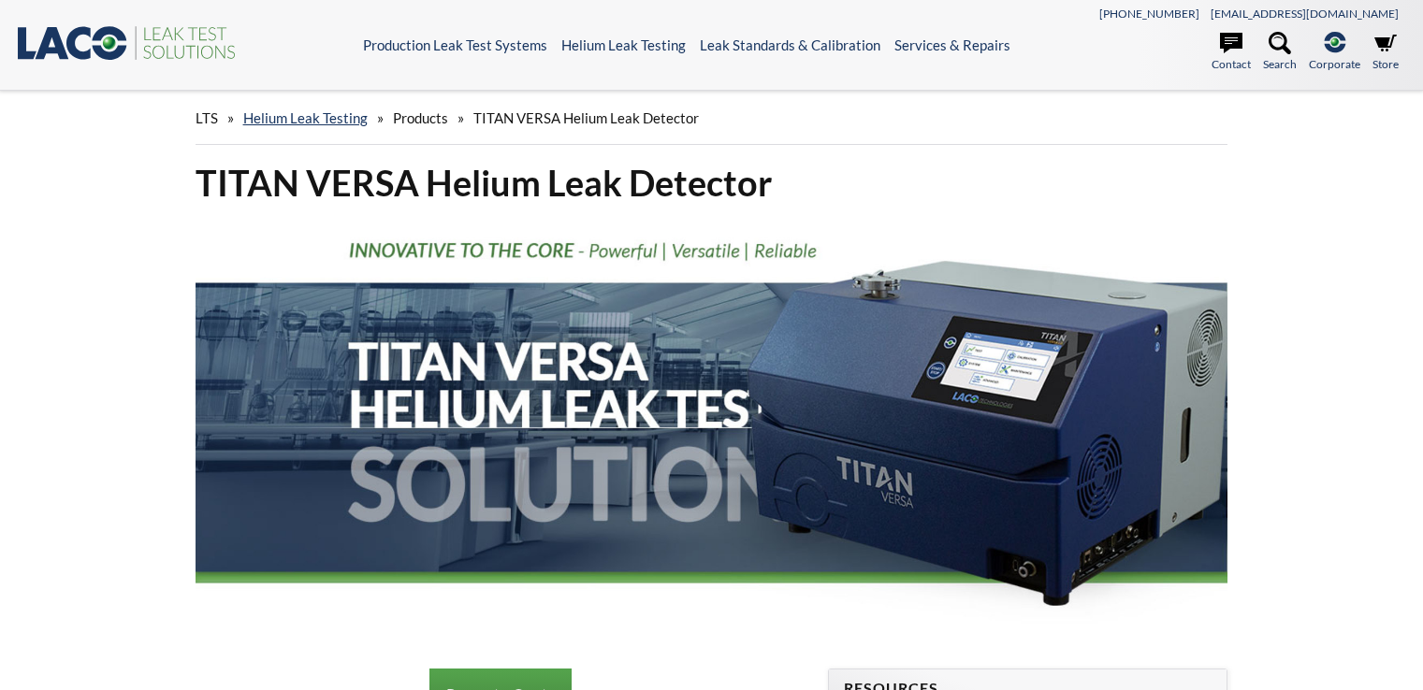  I want to click on a: Services & Repairs, so click(952, 45).